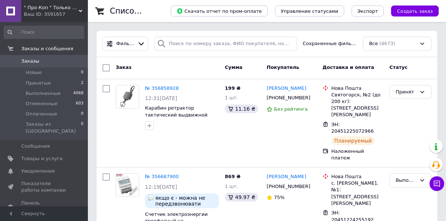  I want to click on span: Статус, so click(398, 67).